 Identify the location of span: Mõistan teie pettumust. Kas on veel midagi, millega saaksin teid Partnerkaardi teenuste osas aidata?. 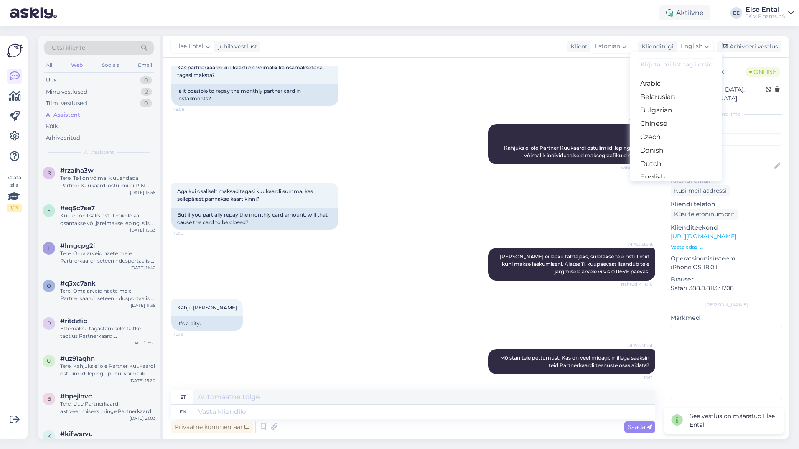
(575, 361).